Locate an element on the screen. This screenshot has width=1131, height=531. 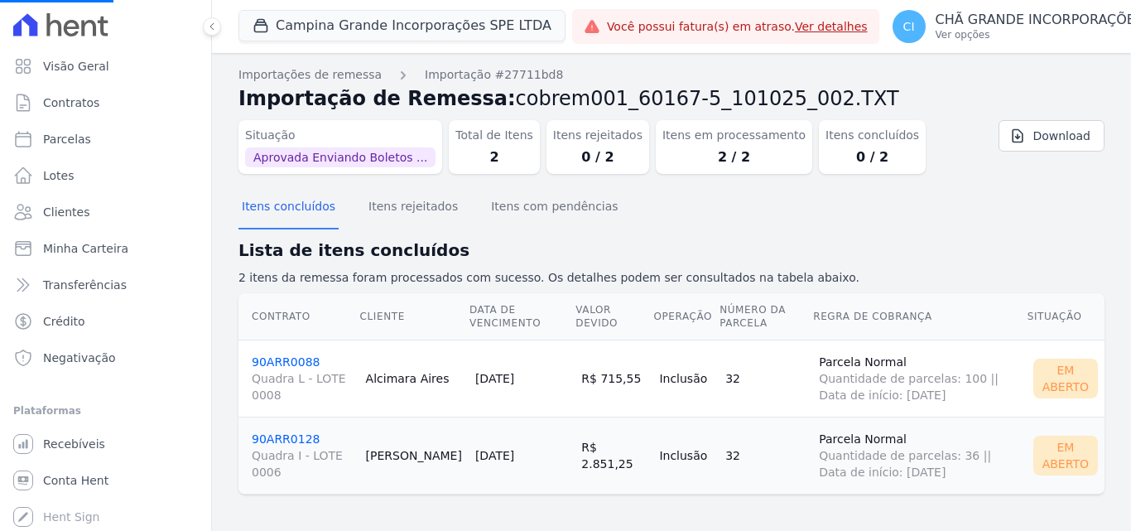
td: Alcimara Aires is located at coordinates (414, 378).